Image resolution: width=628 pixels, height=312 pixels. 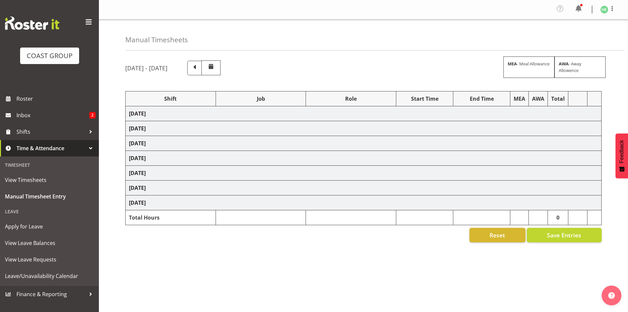 What do you see at coordinates (49, 243) in the screenshot?
I see `span: View Leave Balances` at bounding box center [49, 243].